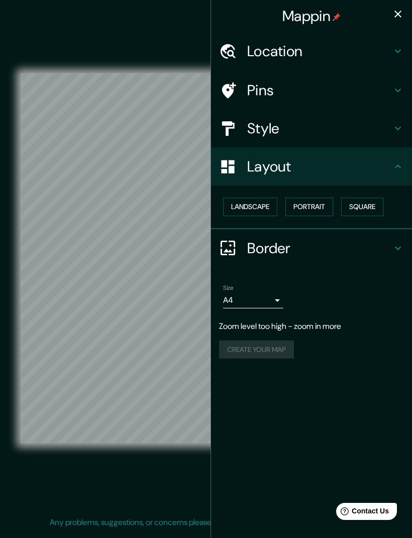  Describe the element at coordinates (319, 167) in the screenshot. I see `h4: Layout` at that location.